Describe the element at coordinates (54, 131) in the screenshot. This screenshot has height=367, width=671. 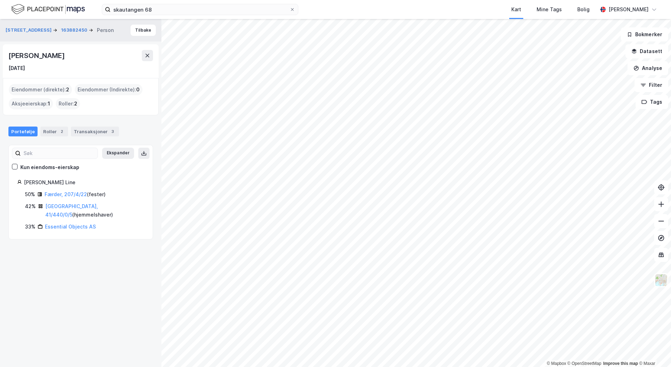
I see `div: Roller` at that location.